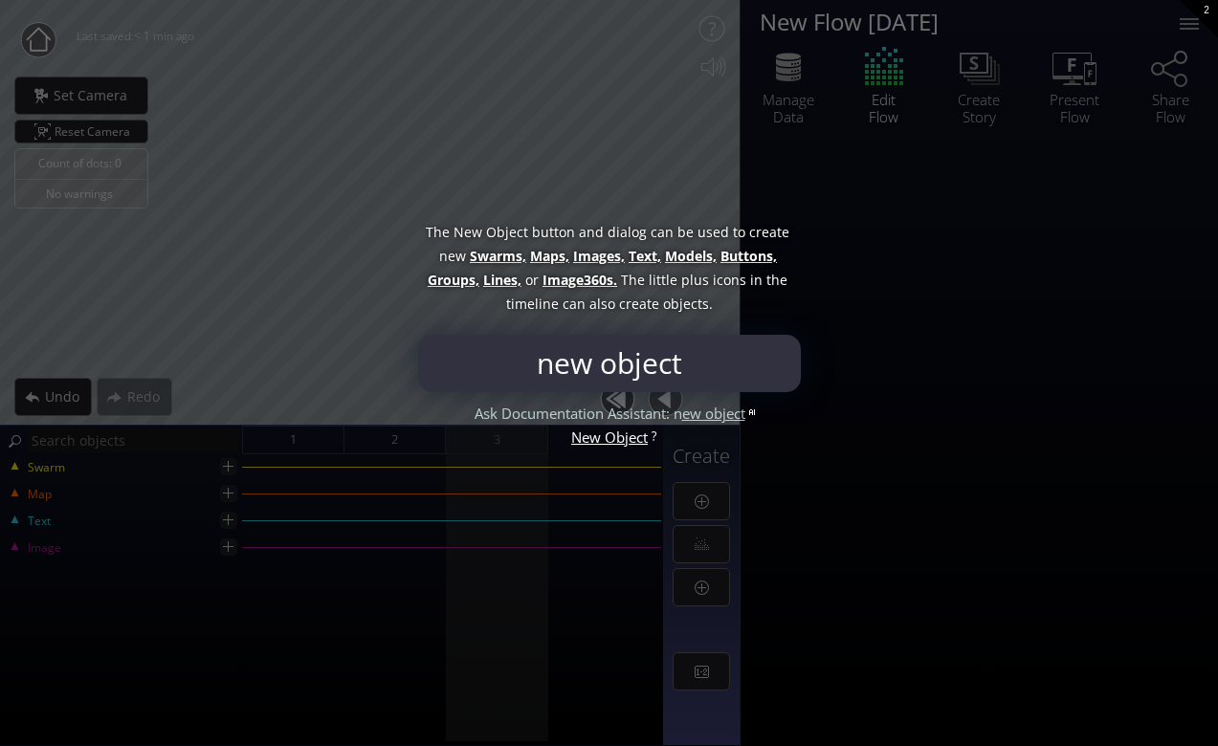  I want to click on span: Text,, so click(644, 255).